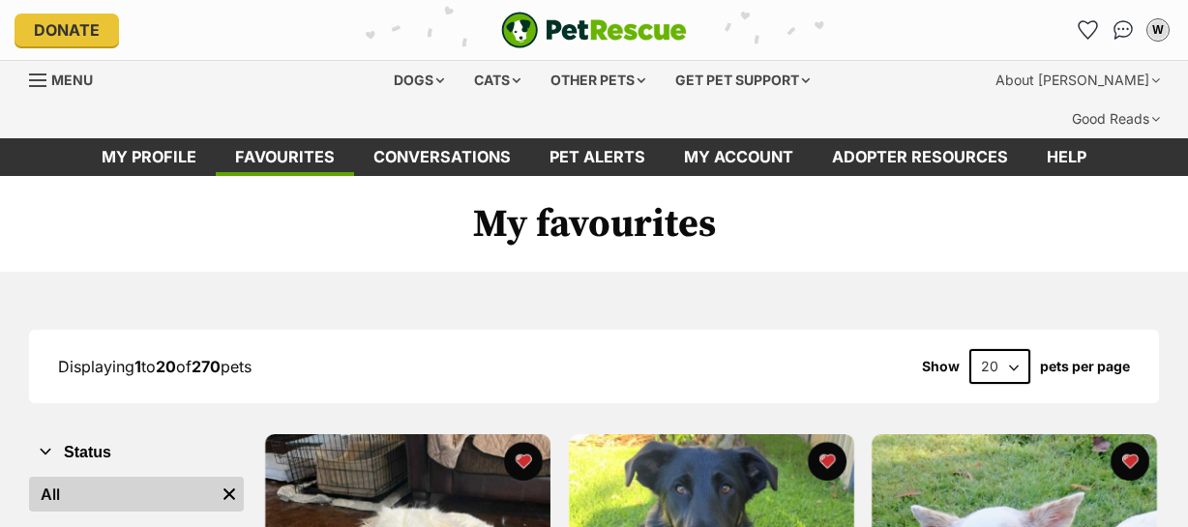 The width and height of the screenshot is (1188, 527). Describe the element at coordinates (597, 157) in the screenshot. I see `a: Pet alerts` at that location.